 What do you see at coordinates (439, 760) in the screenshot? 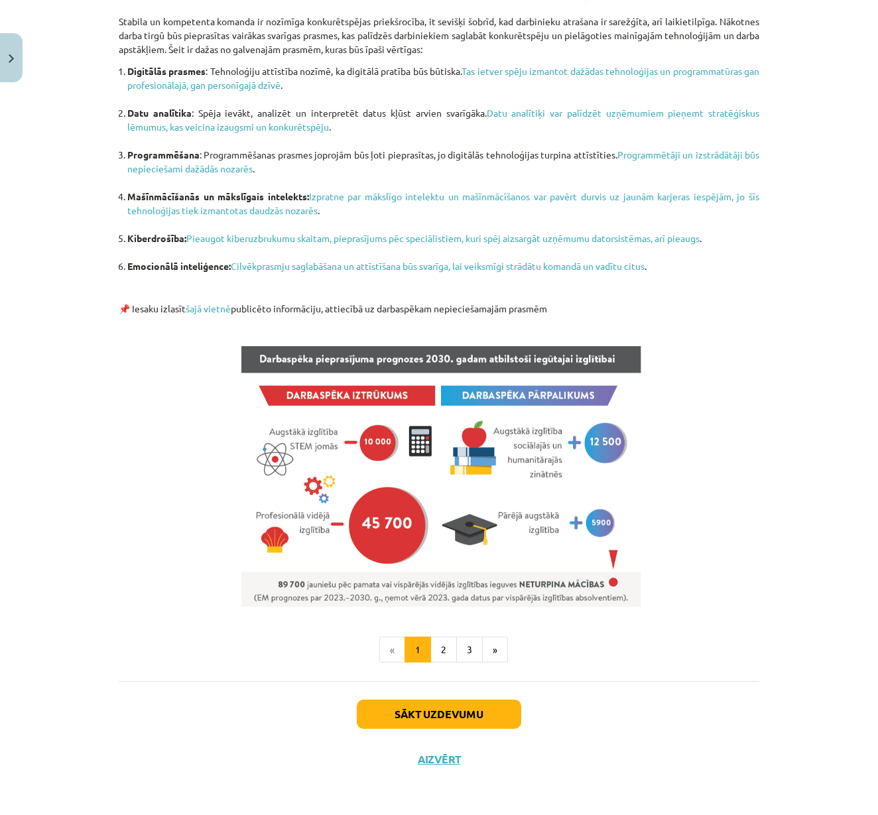
I see `button: Aizvērt` at bounding box center [439, 760].